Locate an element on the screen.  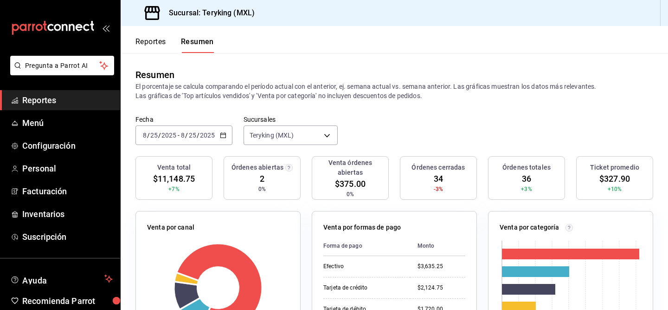
div: $3,635.25 is located at coordinates (441, 266).